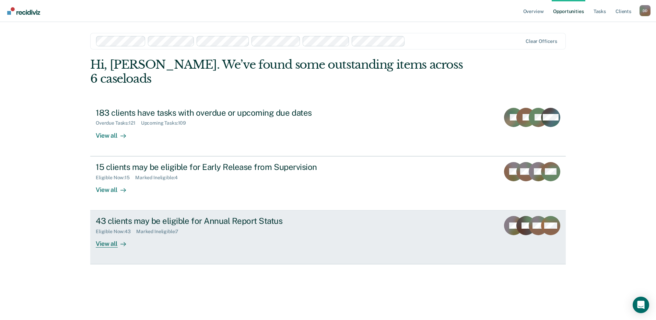 The width and height of the screenshot is (656, 320). What do you see at coordinates (645, 11) in the screenshot?
I see `div: D D` at bounding box center [645, 11].